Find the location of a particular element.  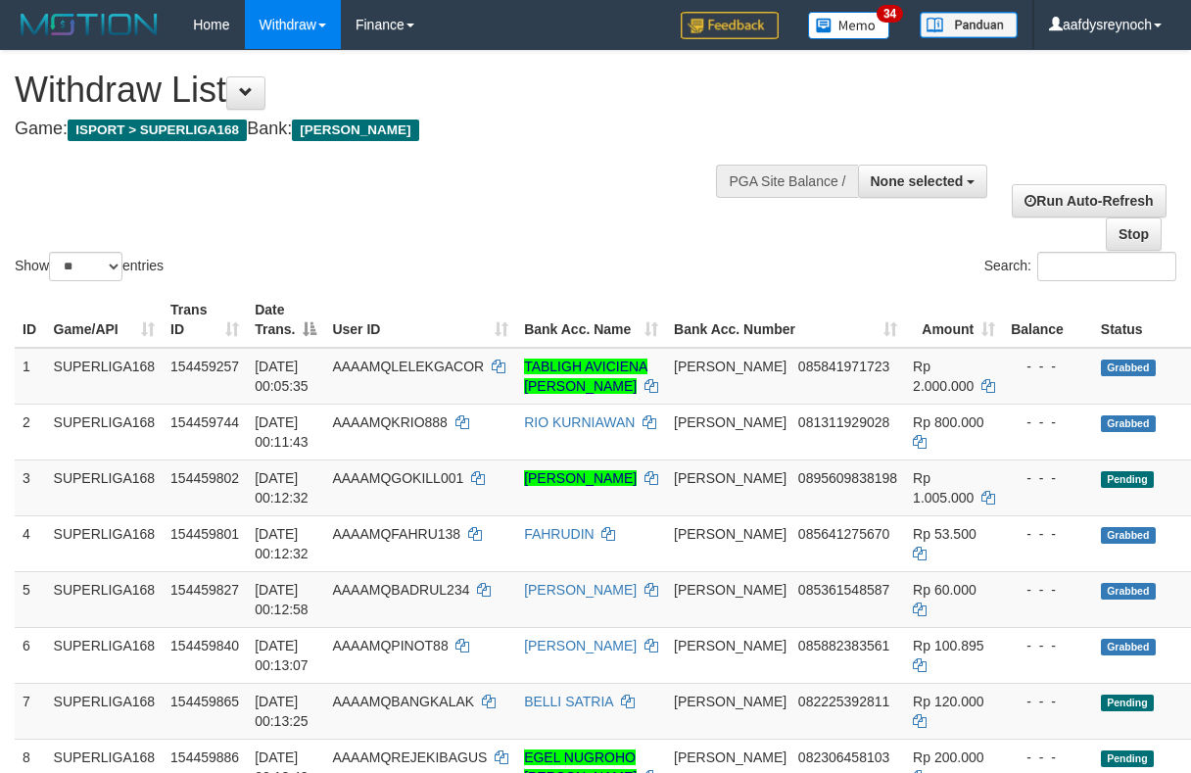

span: AAAAMQREJEKIBAGUS is located at coordinates (409, 757).